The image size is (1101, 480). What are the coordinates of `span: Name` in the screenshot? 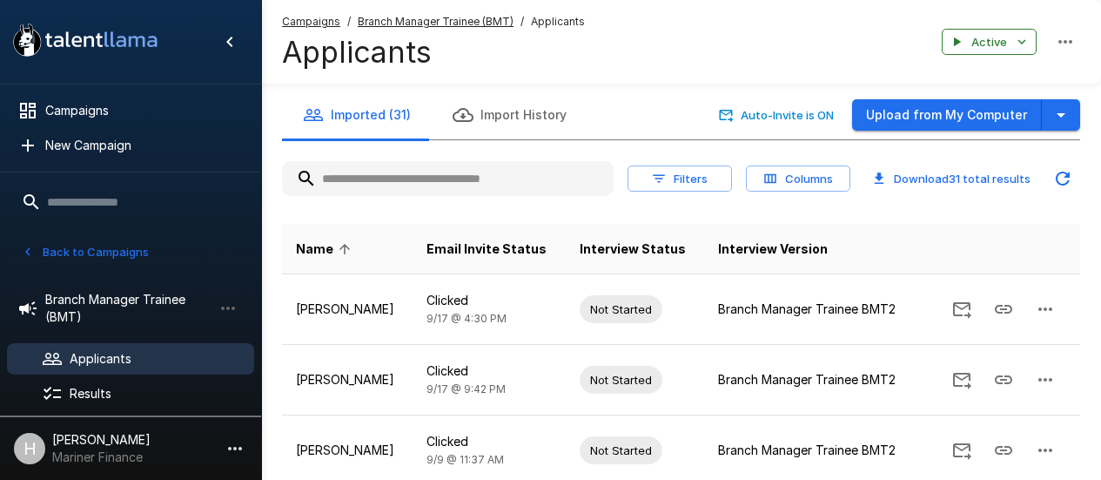 It's located at (326, 249).